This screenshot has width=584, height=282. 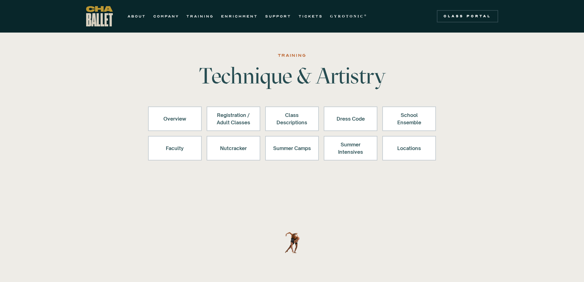 I want to click on a: COMPANY, so click(x=166, y=16).